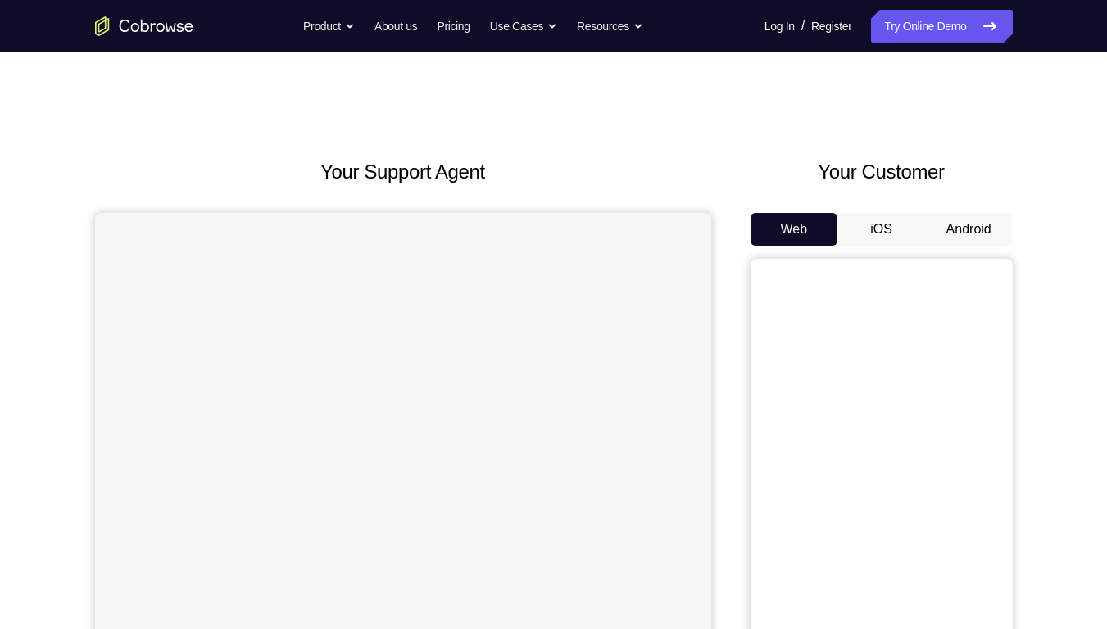 The height and width of the screenshot is (629, 1107). Describe the element at coordinates (881, 172) in the screenshot. I see `h2: Your Customer` at that location.